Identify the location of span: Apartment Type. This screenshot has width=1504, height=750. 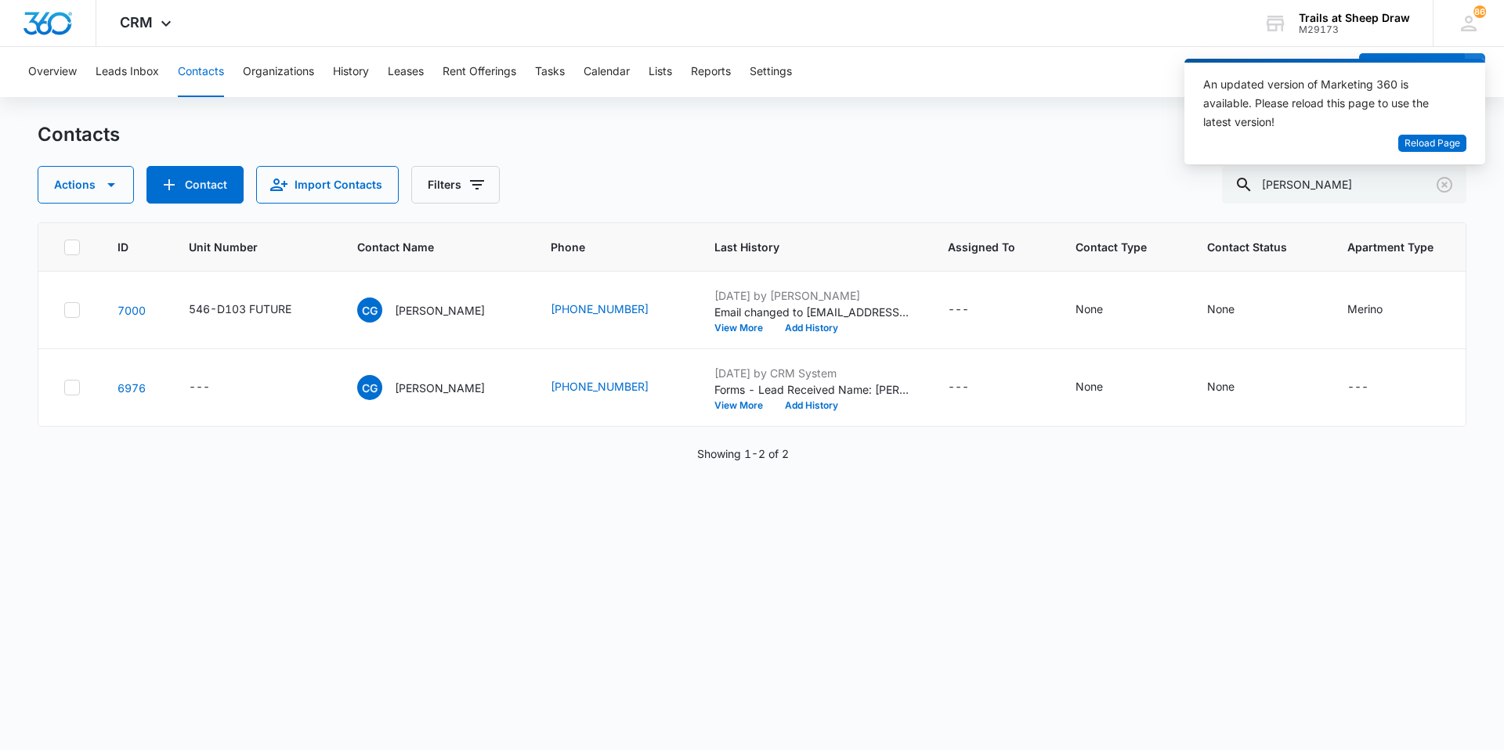
(1390, 247).